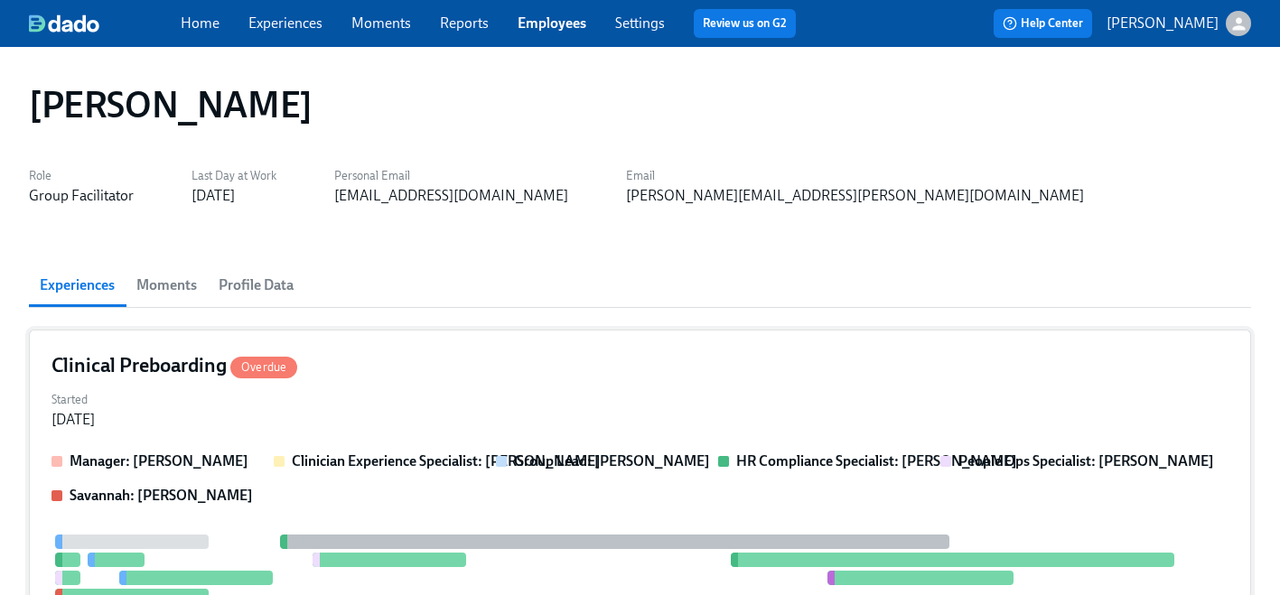 This screenshot has height=595, width=1280. Describe the element at coordinates (166, 285) in the screenshot. I see `span: Moments` at that location.